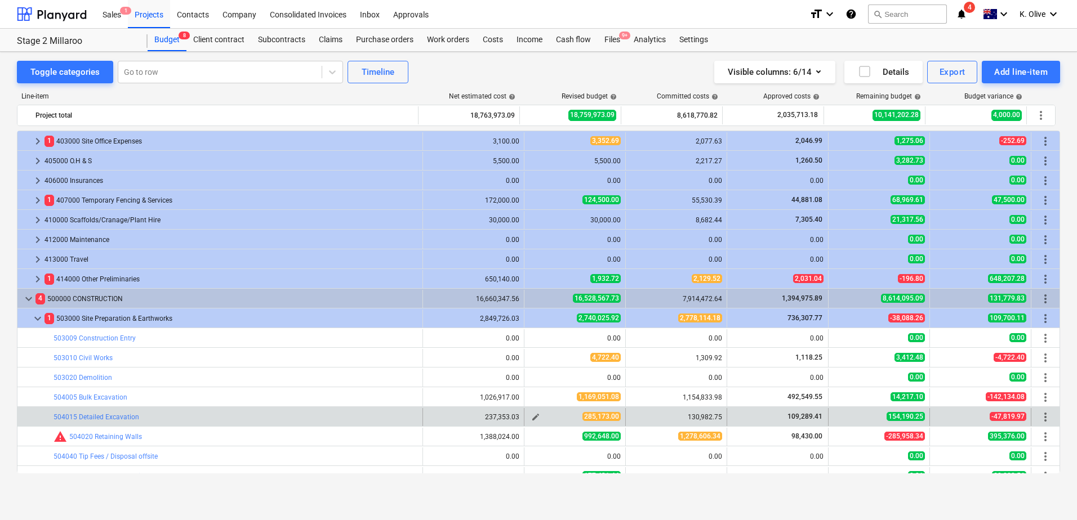 This screenshot has height=520, width=1077. Describe the element at coordinates (601, 476) in the screenshot. I see `span: 177,431.44` at that location.